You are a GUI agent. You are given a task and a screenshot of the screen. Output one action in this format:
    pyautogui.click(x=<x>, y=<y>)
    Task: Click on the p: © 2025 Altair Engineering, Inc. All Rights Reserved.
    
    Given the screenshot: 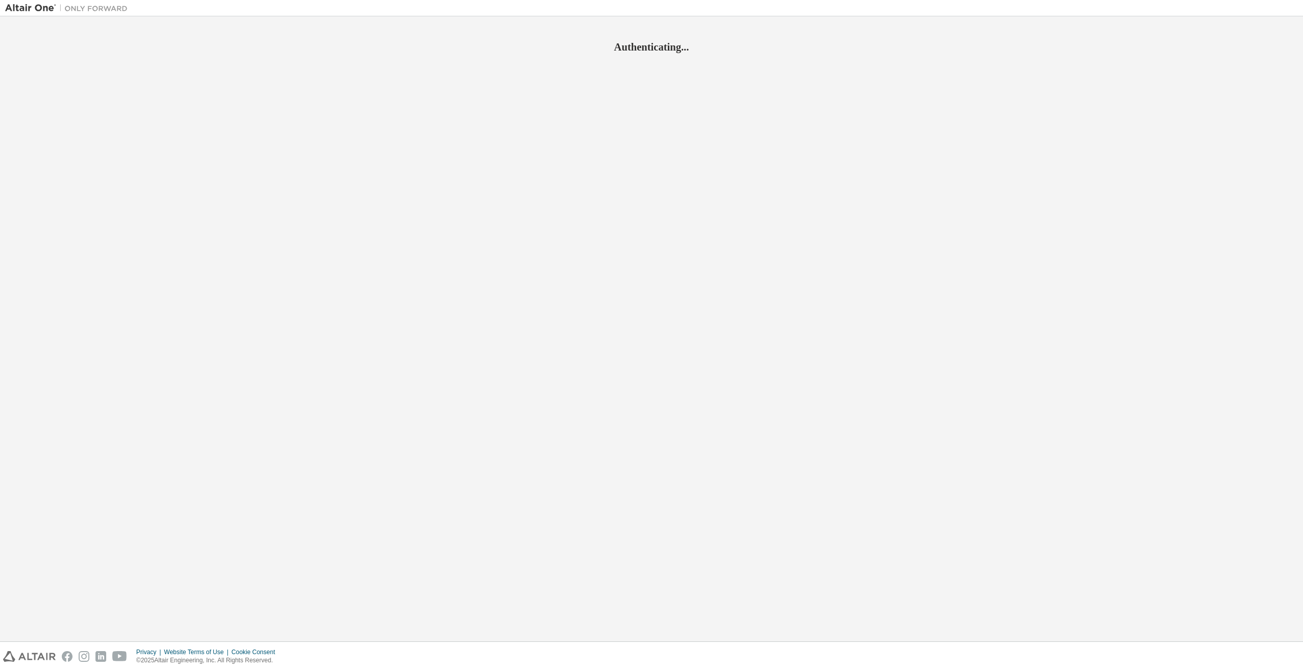 What is the action you would take?
    pyautogui.click(x=209, y=660)
    